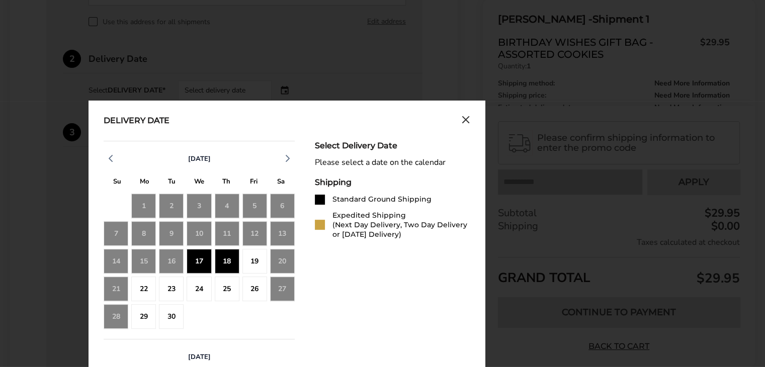  Describe the element at coordinates (392, 162) in the screenshot. I see `div: Please select a date on the calendar` at that location.